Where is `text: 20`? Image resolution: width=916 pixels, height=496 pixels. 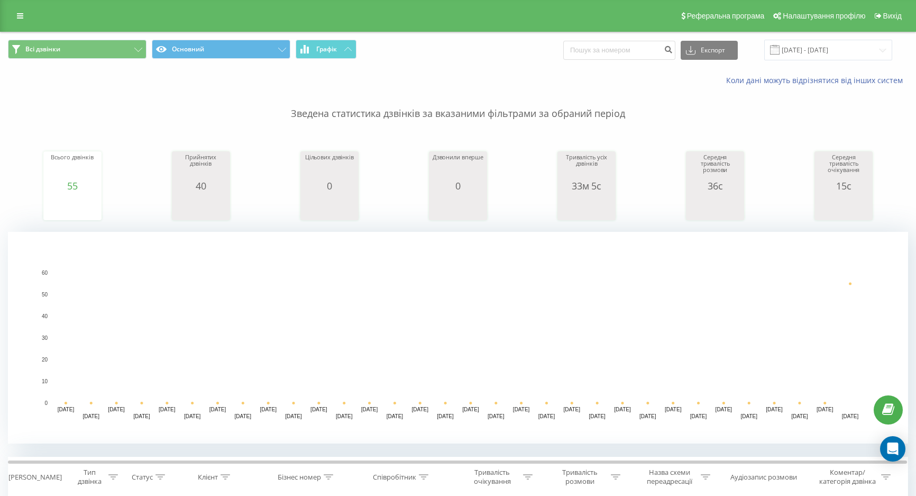
text: 20 is located at coordinates (45, 359).